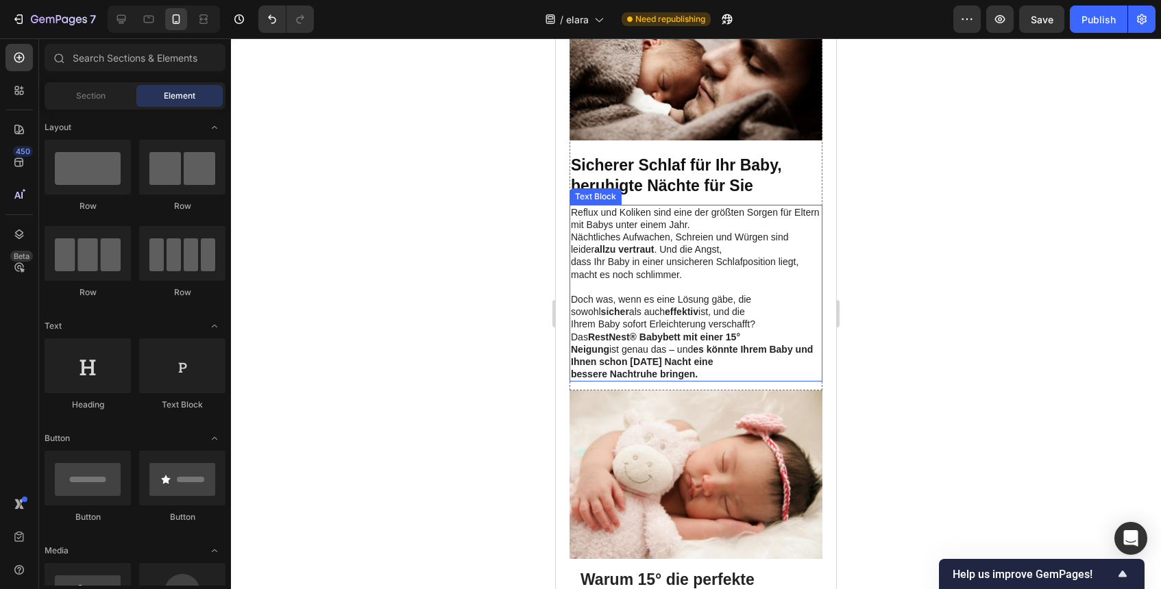  I want to click on span: Need republishing, so click(670, 19).